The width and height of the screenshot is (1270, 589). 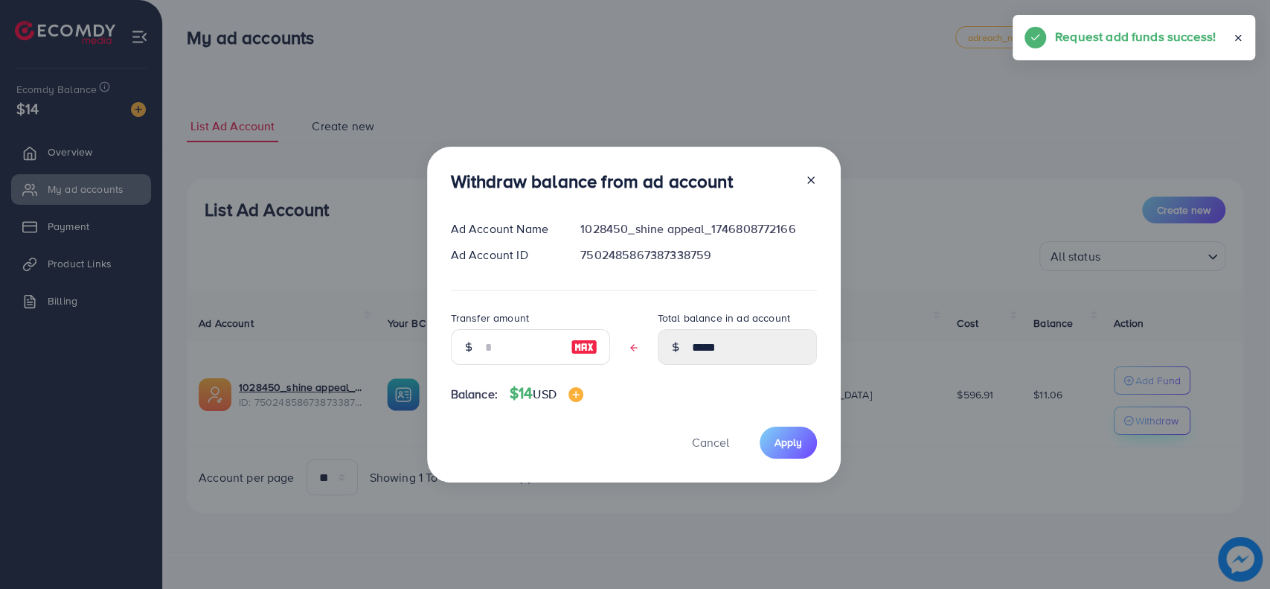 I want to click on div: 7502485867387338759, so click(x=698, y=254).